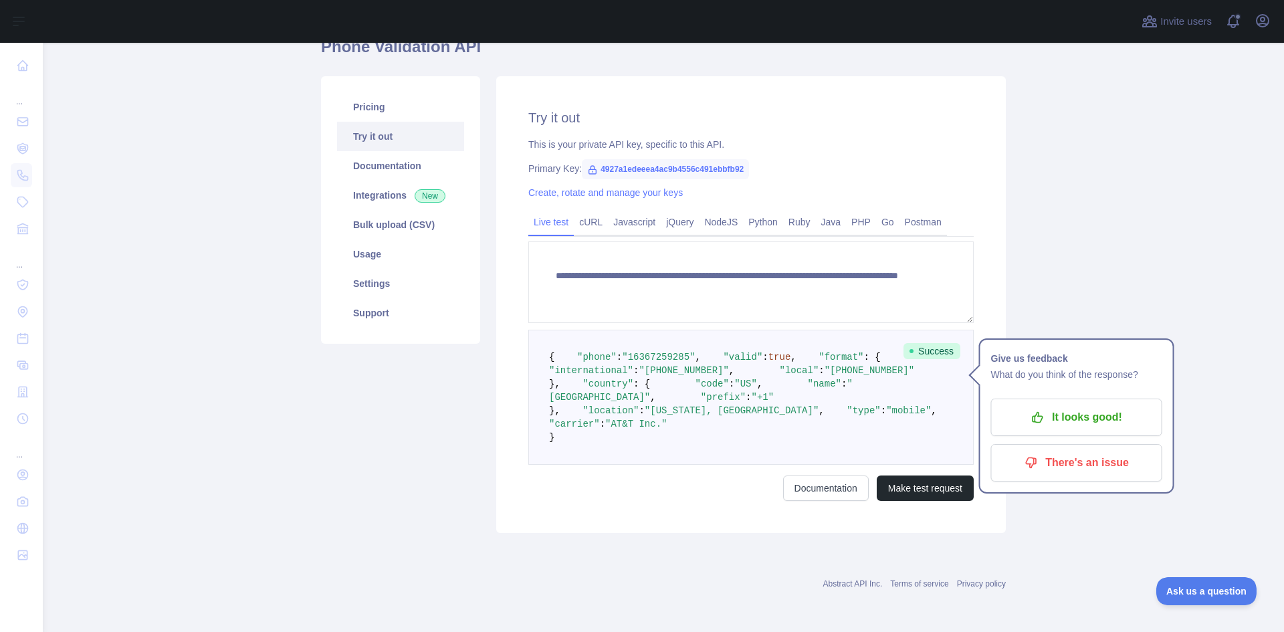 The width and height of the screenshot is (1284, 632). What do you see at coordinates (763, 222) in the screenshot?
I see `a: Python` at bounding box center [763, 222].